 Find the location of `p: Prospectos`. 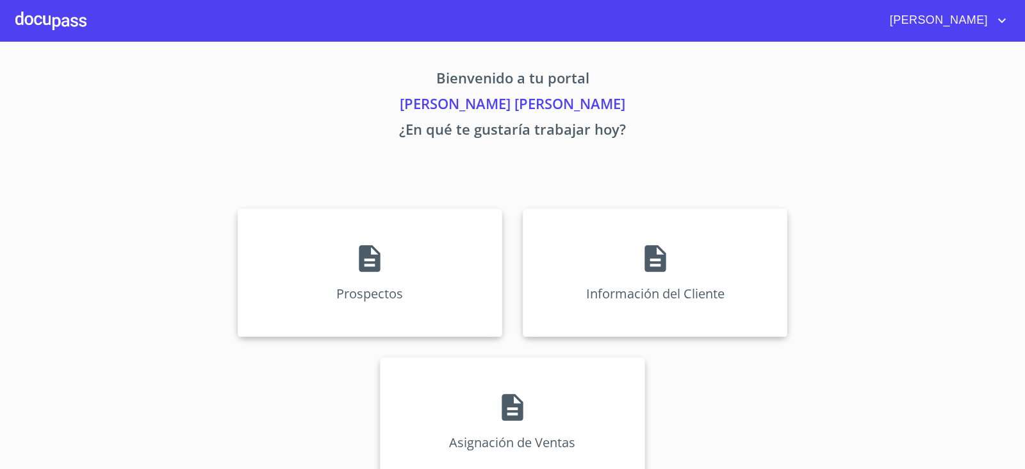

p: Prospectos is located at coordinates (370, 293).